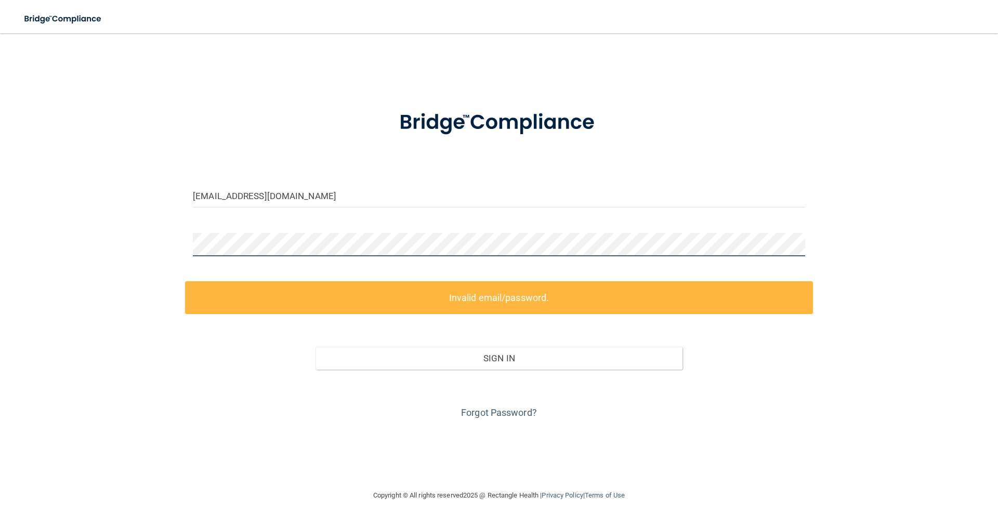 The width and height of the screenshot is (998, 523). Describe the element at coordinates (499, 358) in the screenshot. I see `button: Sign In` at that location.